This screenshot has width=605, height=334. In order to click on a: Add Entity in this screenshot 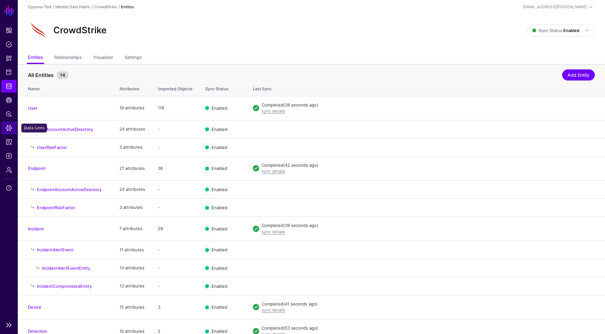, I will do `click(578, 75)`.